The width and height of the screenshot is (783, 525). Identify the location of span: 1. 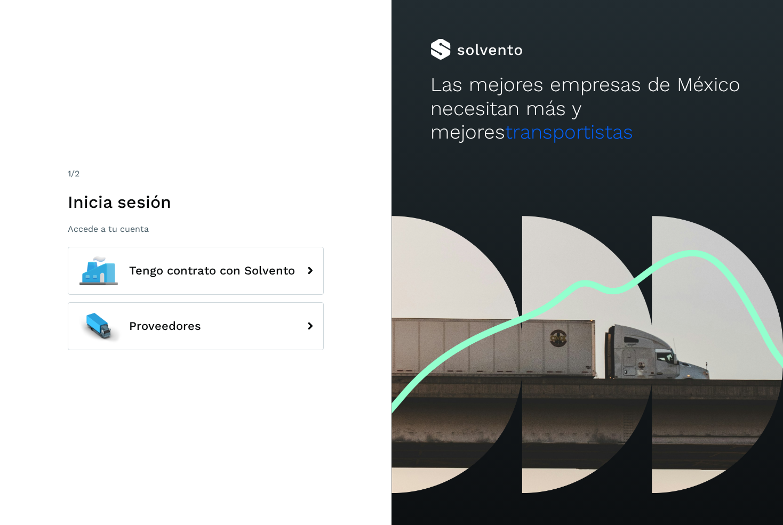
(69, 173).